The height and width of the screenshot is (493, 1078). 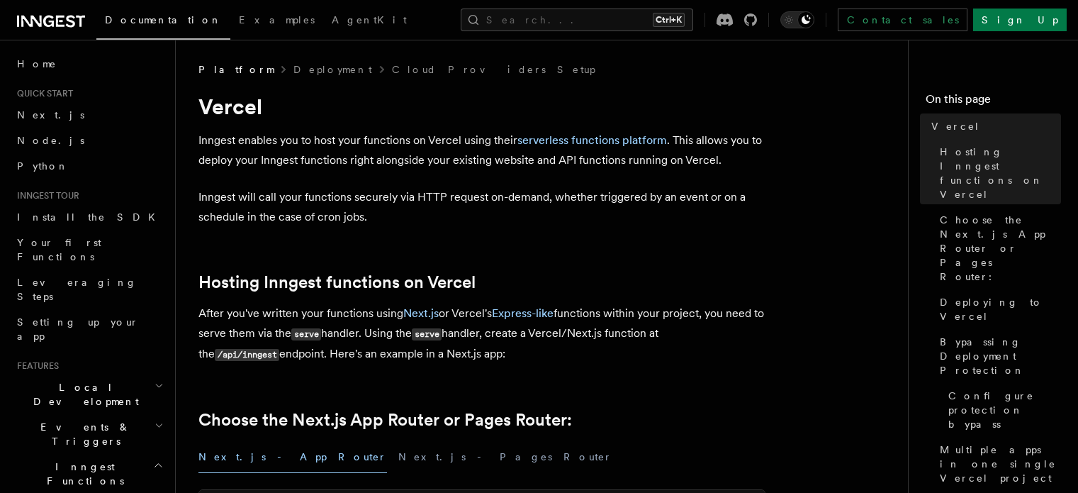 What do you see at coordinates (1000, 463) in the screenshot?
I see `span: Multiple apps in one single Vercel project` at bounding box center [1000, 463].